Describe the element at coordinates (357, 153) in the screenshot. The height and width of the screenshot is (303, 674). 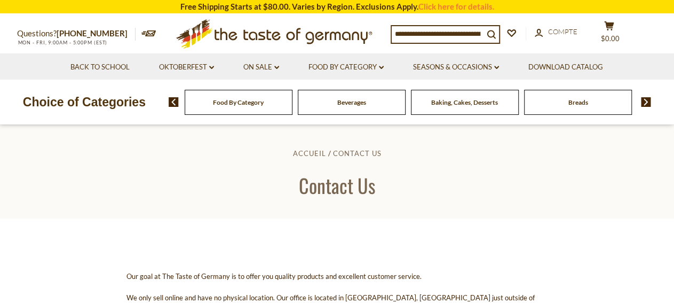
I see `span: Contact Us` at that location.